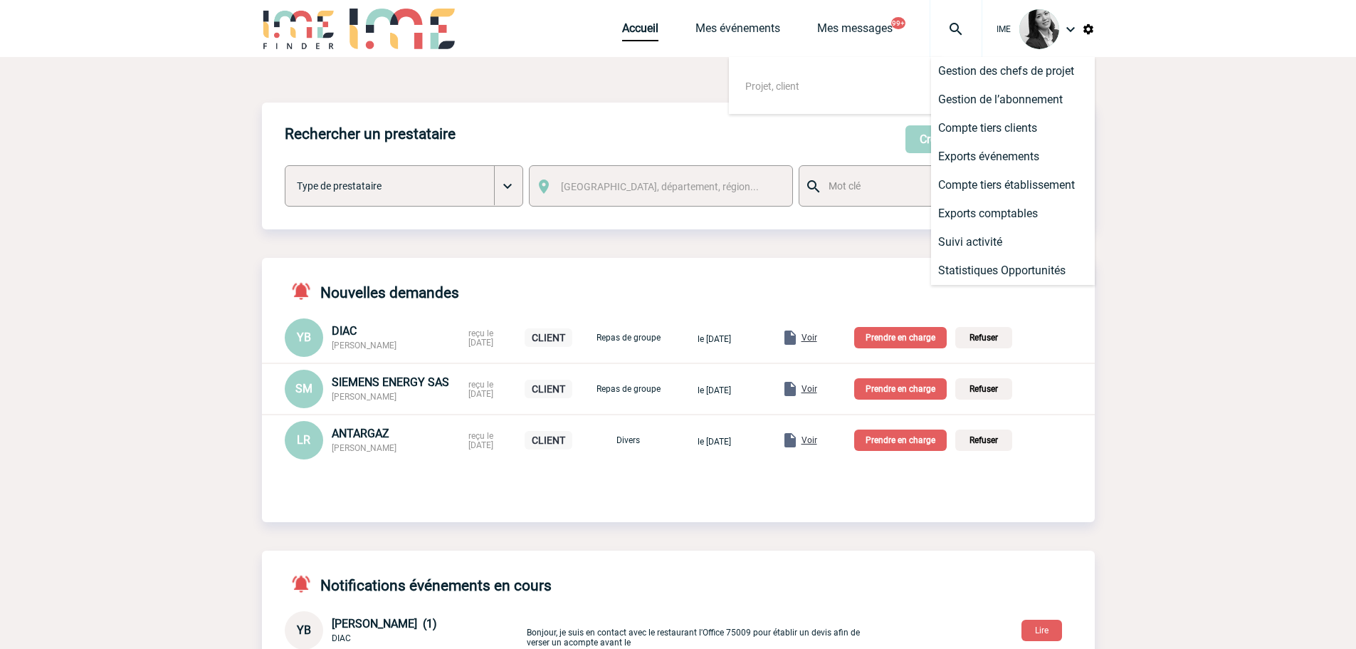 The height and width of the screenshot is (649, 1356). What do you see at coordinates (390, 382) in the screenshot?
I see `span: SIEMENS ENERGY SAS` at bounding box center [390, 382].